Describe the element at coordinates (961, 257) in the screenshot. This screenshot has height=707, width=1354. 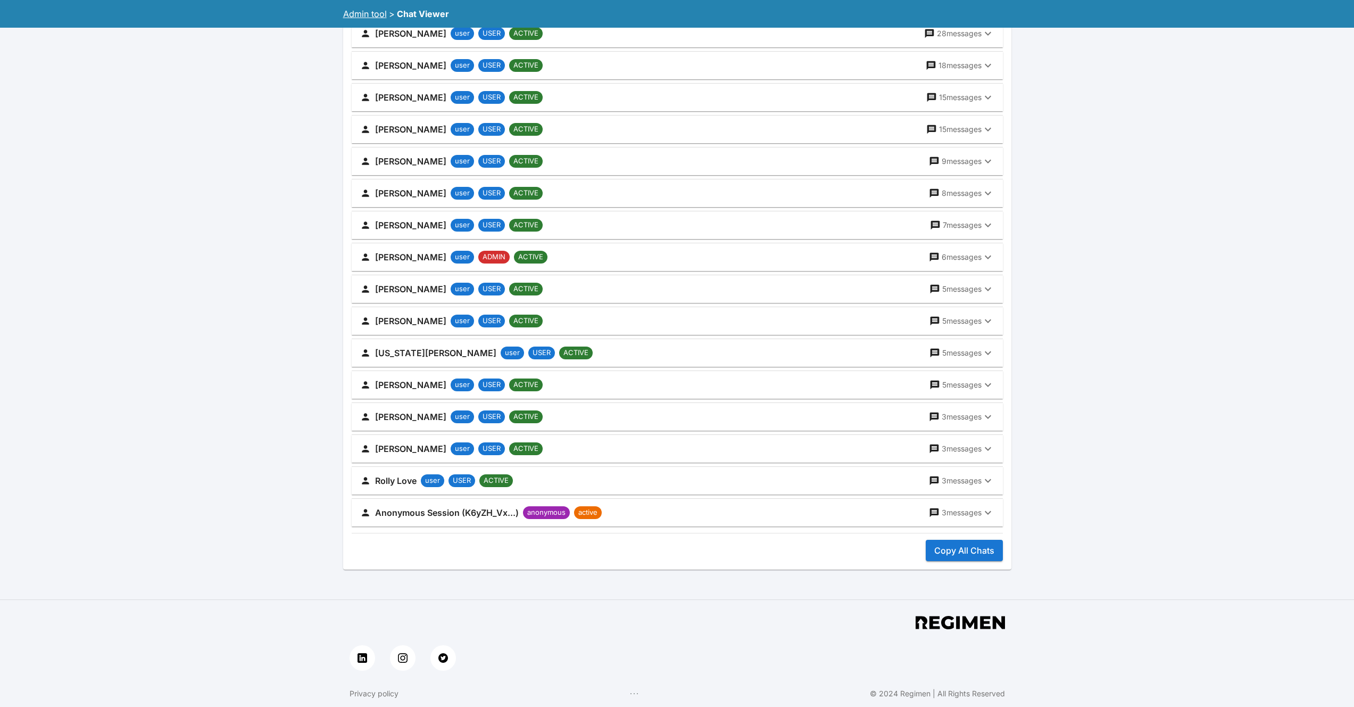
I see `p: 6 messages` at that location.